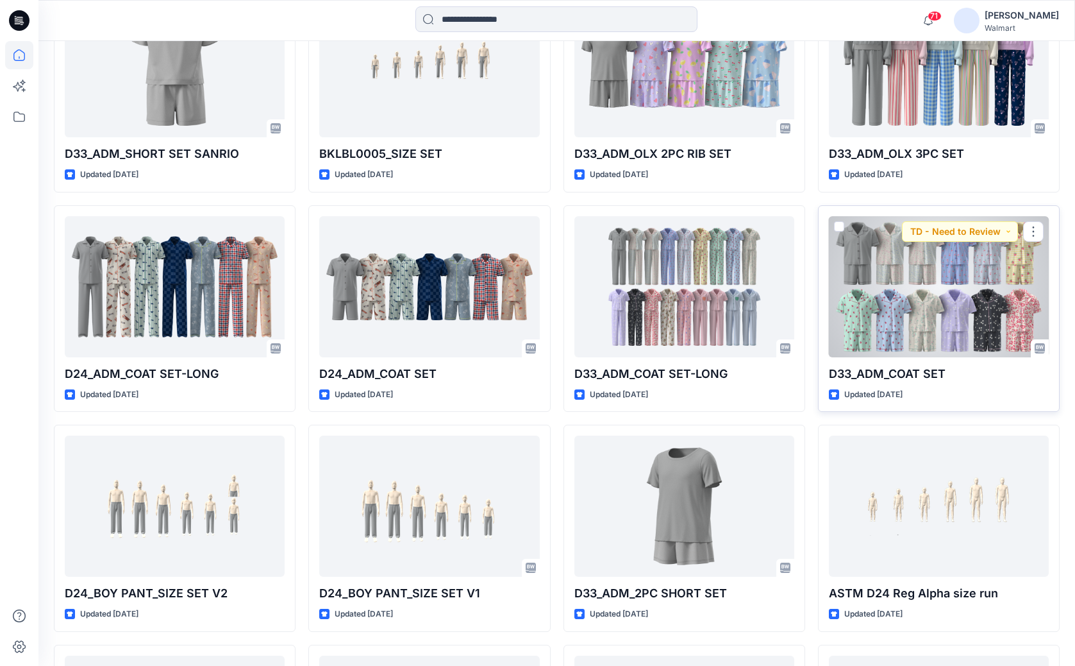 This screenshot has height=666, width=1075. I want to click on img: avatar, so click(967, 21).